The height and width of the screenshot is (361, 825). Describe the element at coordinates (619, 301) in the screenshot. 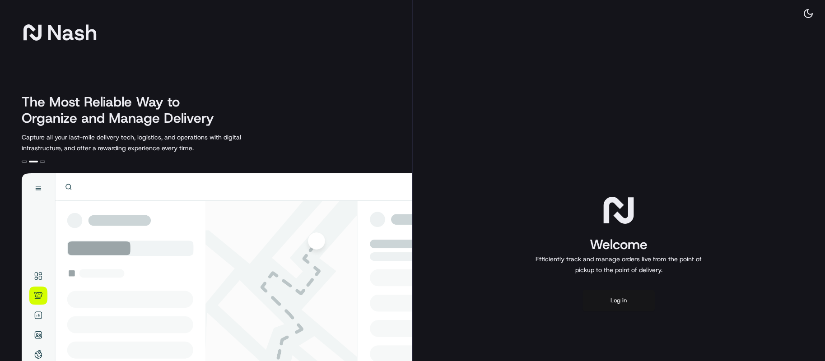

I see `button: Log in` at that location.